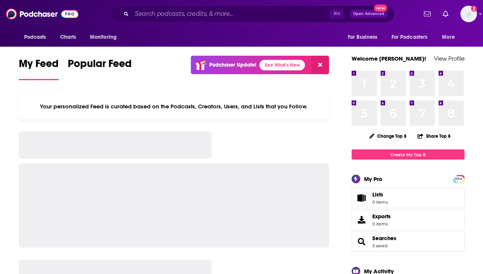 Image resolution: width=483 pixels, height=274 pixels. Describe the element at coordinates (373, 179) in the screenshot. I see `div: My Pro` at that location.